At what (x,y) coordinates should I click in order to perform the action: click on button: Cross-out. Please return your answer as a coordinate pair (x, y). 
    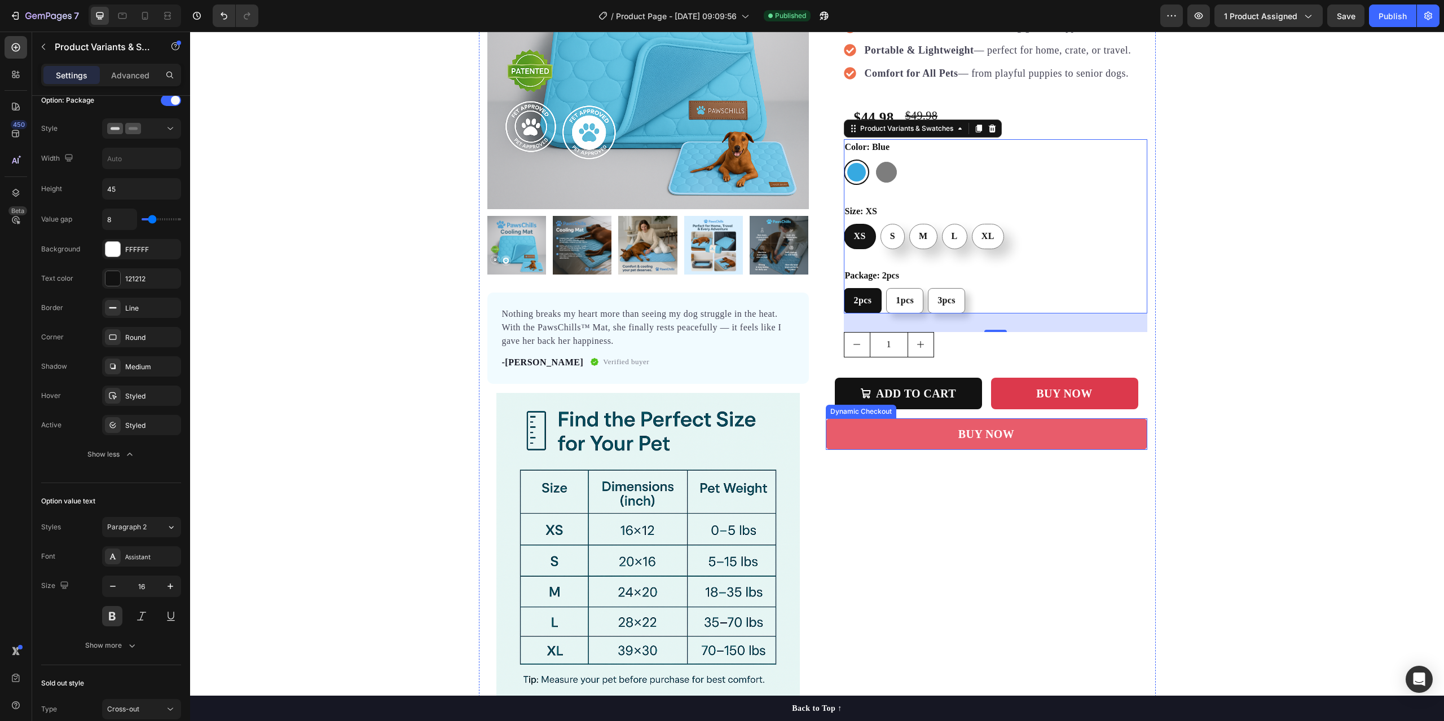
    Looking at the image, I should click on (142, 709).